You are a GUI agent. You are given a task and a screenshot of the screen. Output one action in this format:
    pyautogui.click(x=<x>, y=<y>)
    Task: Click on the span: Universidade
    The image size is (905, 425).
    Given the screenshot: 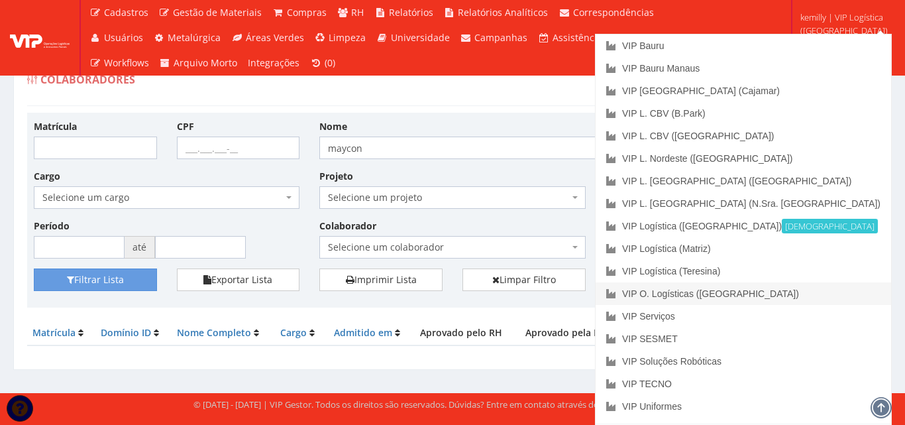 What is the action you would take?
    pyautogui.click(x=420, y=37)
    